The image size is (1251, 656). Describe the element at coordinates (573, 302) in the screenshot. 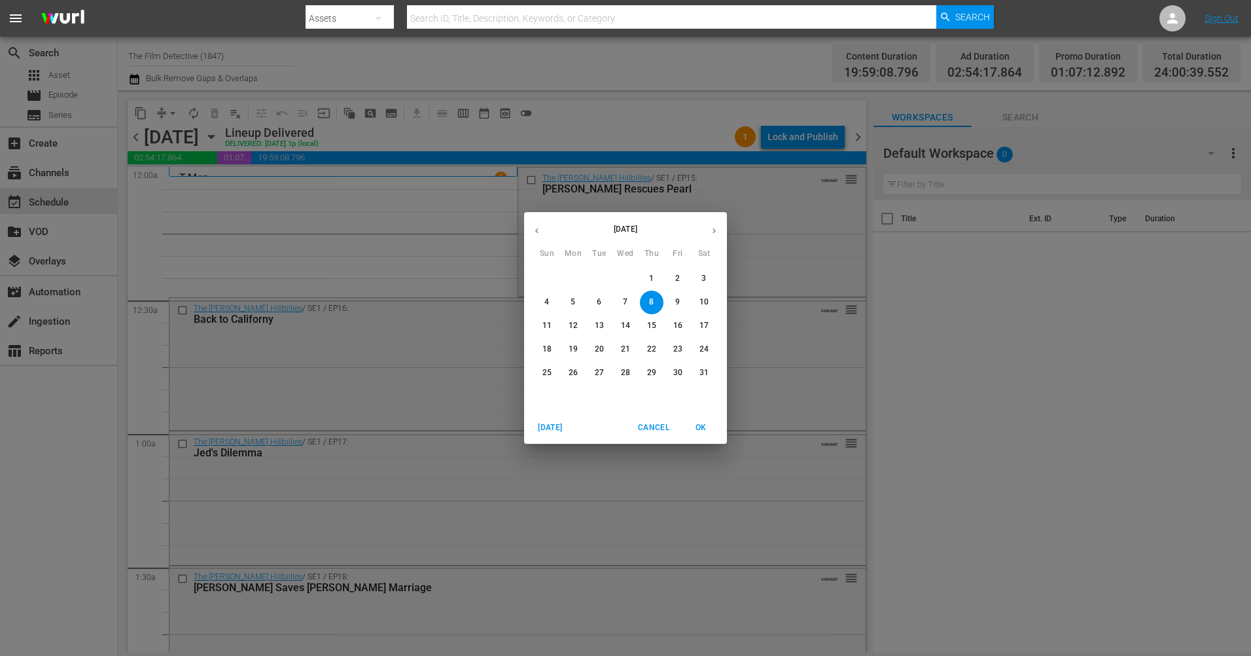

I see `button: 5` at that location.